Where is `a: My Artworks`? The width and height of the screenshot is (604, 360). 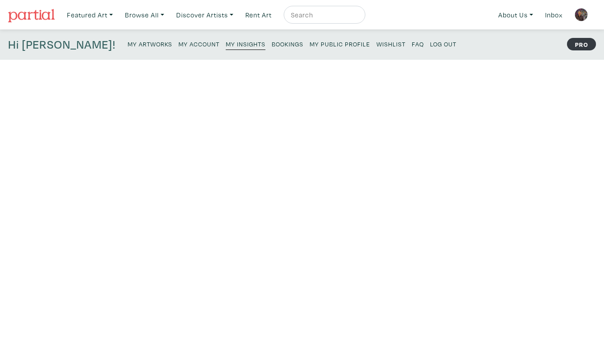 a: My Artworks is located at coordinates (150, 43).